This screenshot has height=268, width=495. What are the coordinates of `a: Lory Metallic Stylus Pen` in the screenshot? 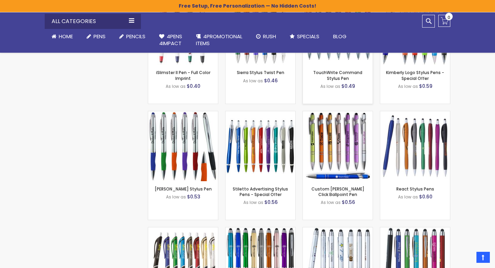 It's located at (260, 229).